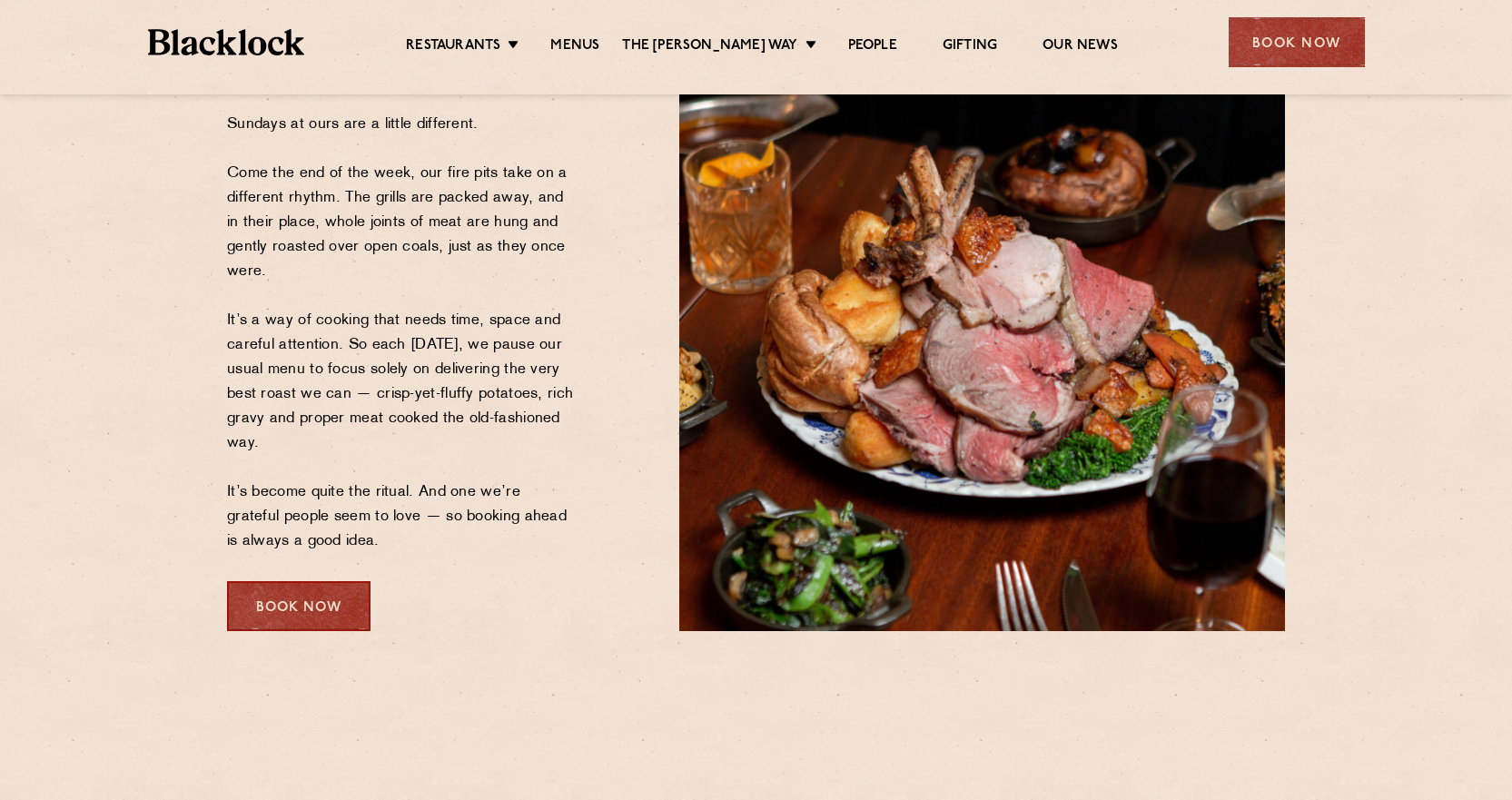 This screenshot has height=800, width=1512. What do you see at coordinates (970, 47) in the screenshot?
I see `a: Gifting` at bounding box center [970, 47].